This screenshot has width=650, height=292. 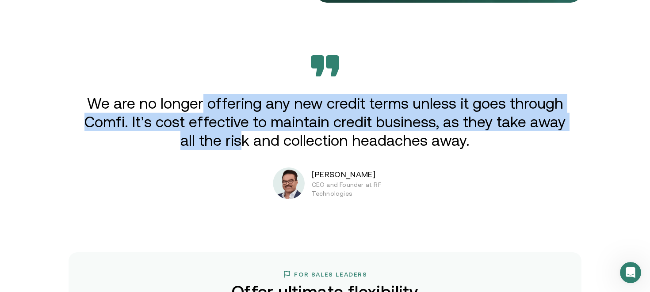 I want to click on h3: For Sales Leaders, so click(x=330, y=274).